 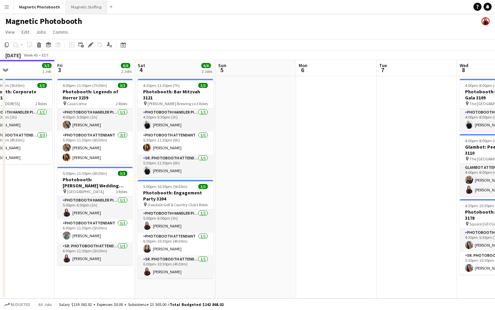 I want to click on span: Fri, so click(x=60, y=65).